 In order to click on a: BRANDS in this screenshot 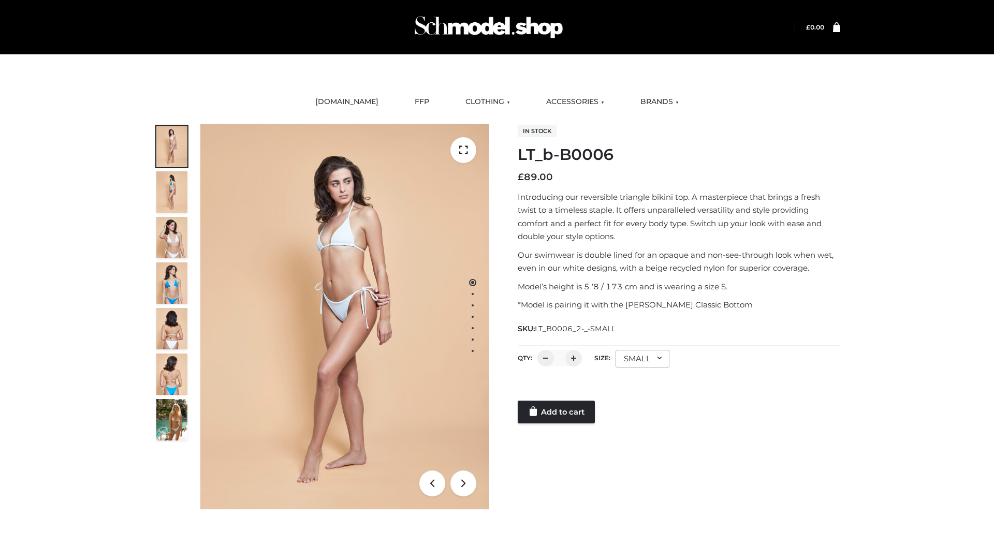, I will do `click(660, 102)`.